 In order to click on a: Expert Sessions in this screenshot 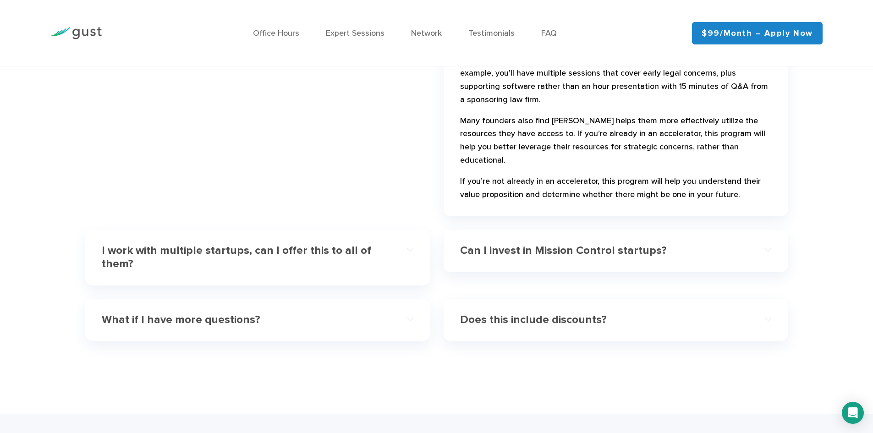, I will do `click(355, 33)`.